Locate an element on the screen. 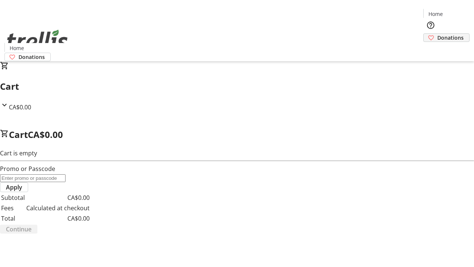 The height and width of the screenshot is (267, 474). img: Orient E2E Organization pi57r93IVV's Logo is located at coordinates (37, 40).